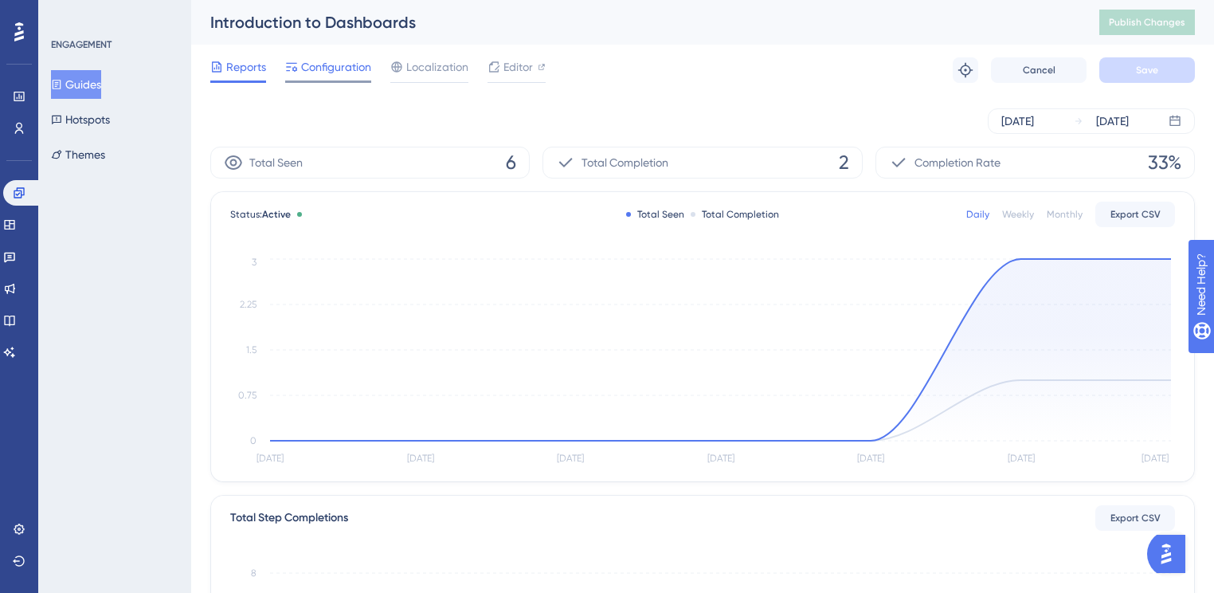 This screenshot has width=1214, height=593. What do you see at coordinates (253, 573) in the screenshot?
I see `tspan: 8` at bounding box center [253, 573].